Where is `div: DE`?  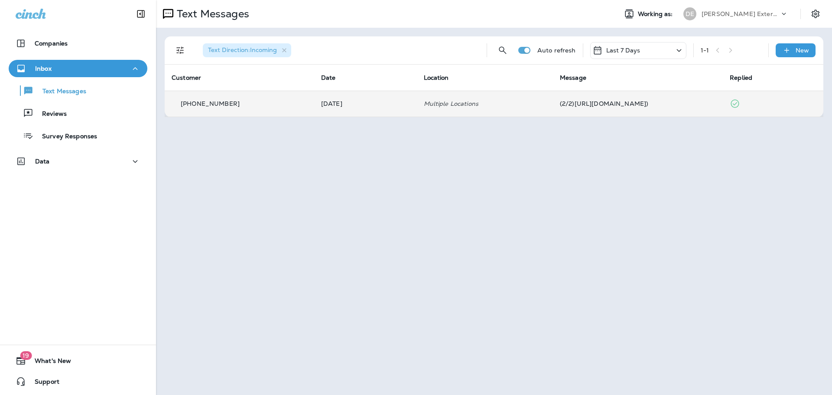 div: DE is located at coordinates (690, 14).